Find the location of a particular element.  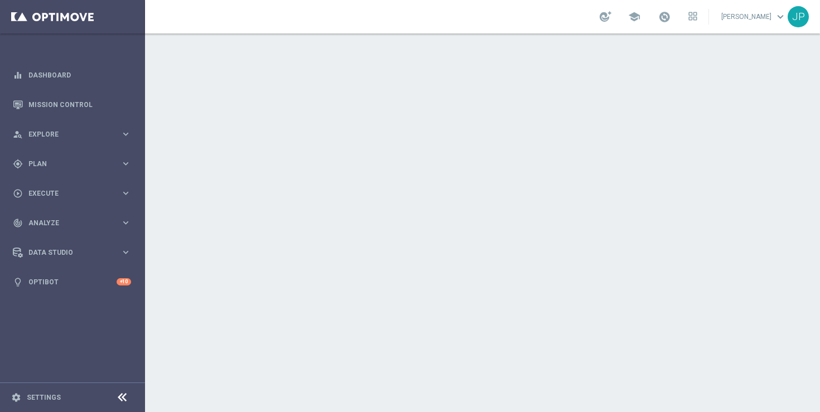

div: gps_fixed Plan keyboard_arrow_right is located at coordinates (72, 164).